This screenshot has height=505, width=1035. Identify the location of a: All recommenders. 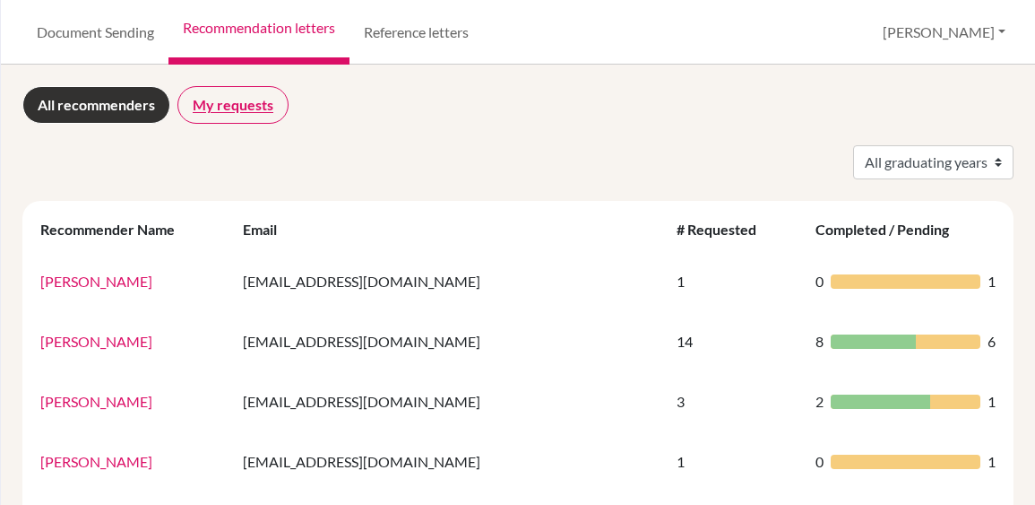
(96, 105).